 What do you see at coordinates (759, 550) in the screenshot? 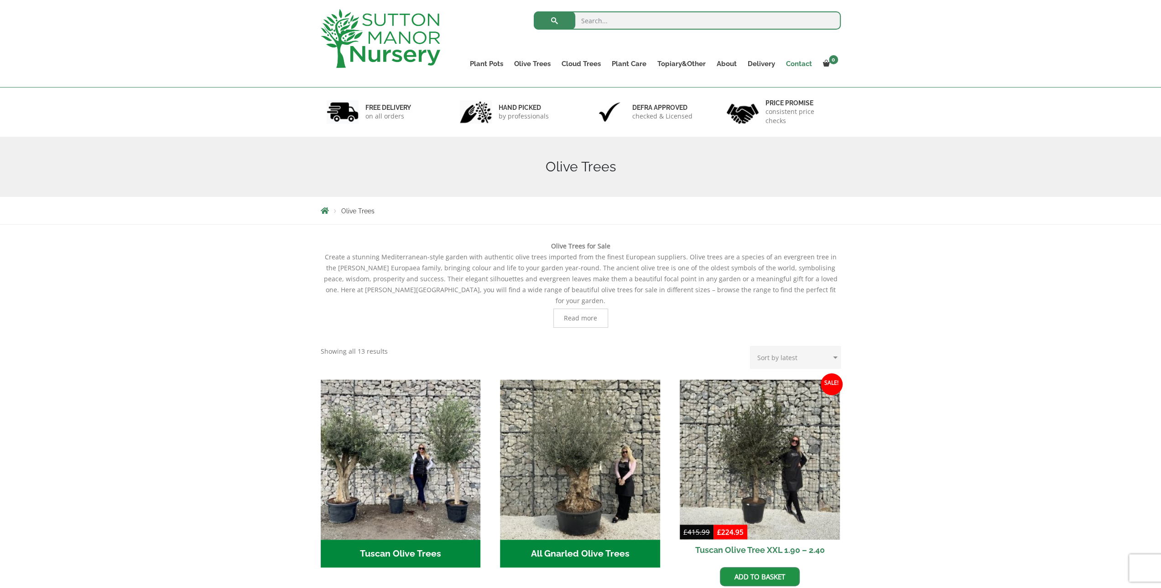
I see `h2: Tuscan Olive Tree XXL 1.90 – 2.40` at bounding box center [759, 550].